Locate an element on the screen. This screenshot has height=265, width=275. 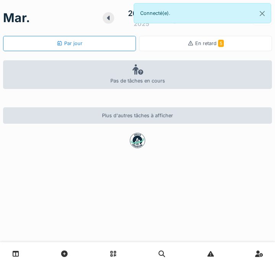
button: Close is located at coordinates (262, 13).